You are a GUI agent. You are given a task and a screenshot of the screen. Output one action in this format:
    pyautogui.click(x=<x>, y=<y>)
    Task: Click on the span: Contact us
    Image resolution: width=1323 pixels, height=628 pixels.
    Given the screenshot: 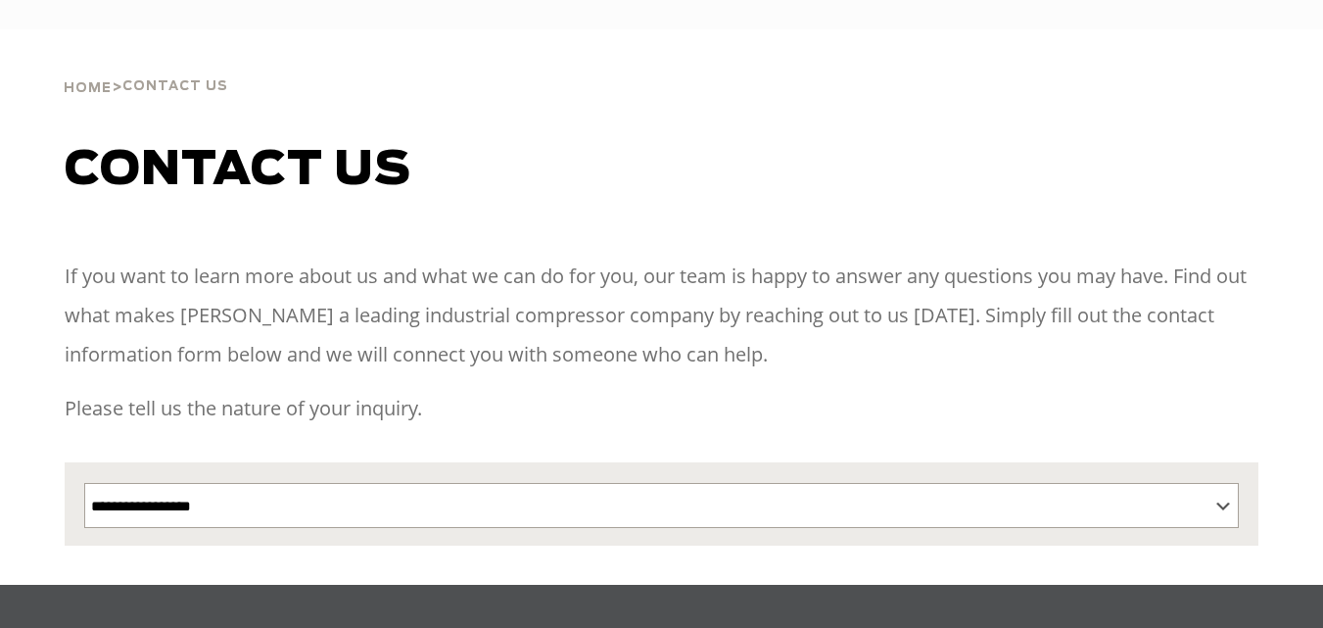 What is the action you would take?
    pyautogui.click(x=238, y=170)
    